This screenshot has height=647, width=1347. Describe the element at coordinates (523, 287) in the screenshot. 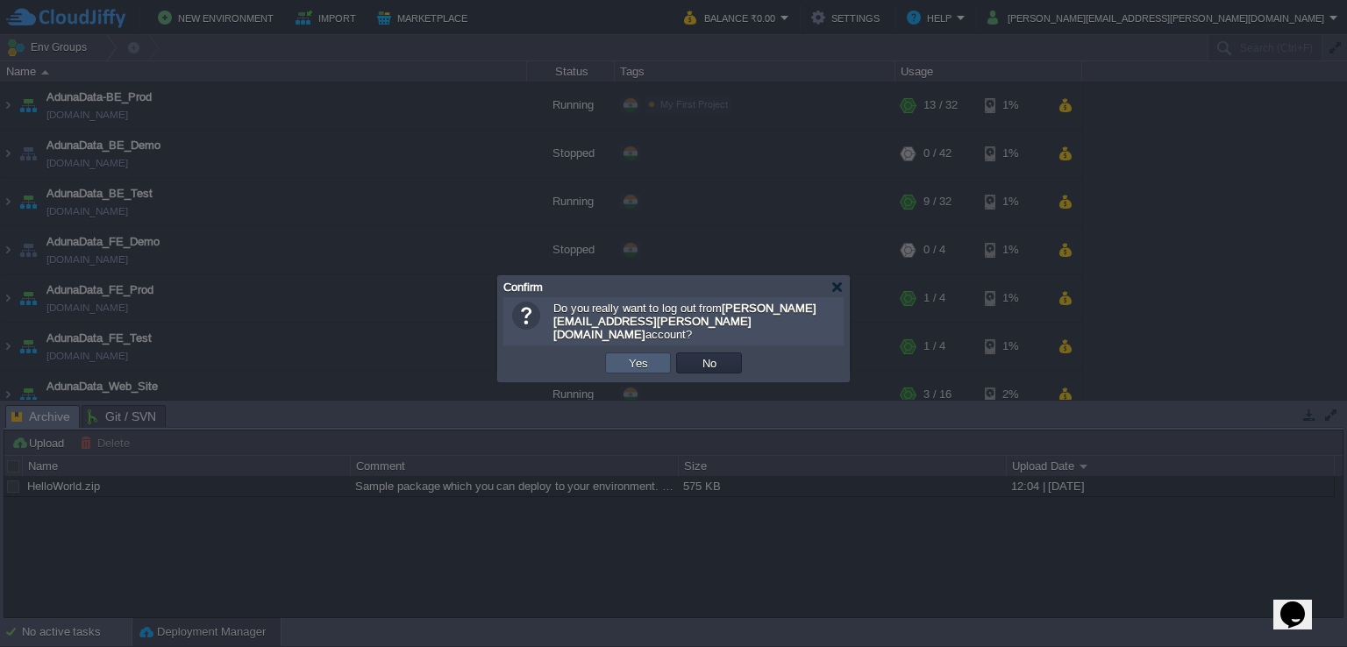

I see `span: Confirm` at that location.